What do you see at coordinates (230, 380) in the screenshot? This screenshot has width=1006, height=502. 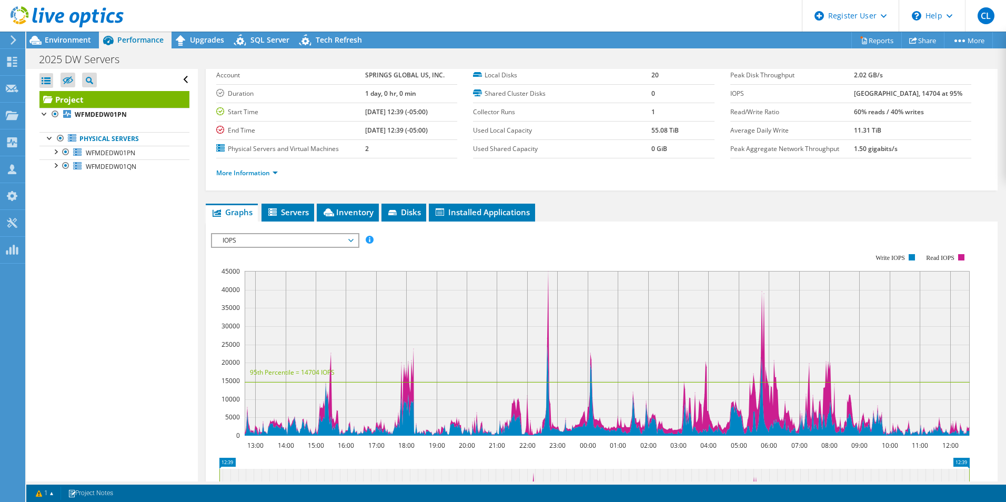 I see `text: 15000` at bounding box center [230, 380].